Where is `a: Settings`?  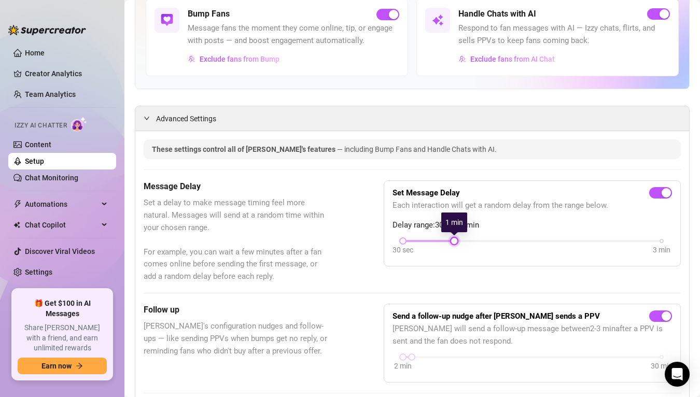
a: Settings is located at coordinates (38, 272).